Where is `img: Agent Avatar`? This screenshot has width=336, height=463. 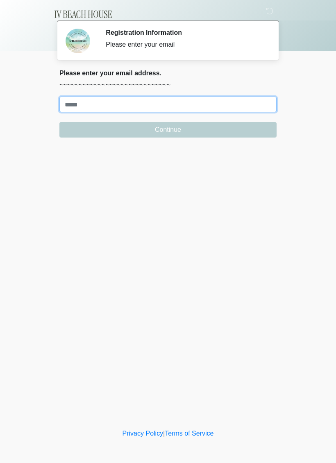 img: Agent Avatar is located at coordinates (78, 41).